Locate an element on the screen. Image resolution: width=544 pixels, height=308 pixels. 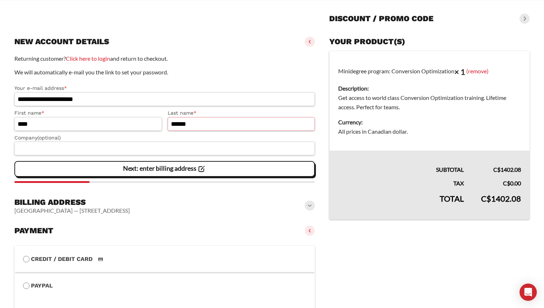
label: Company is located at coordinates (164, 138).